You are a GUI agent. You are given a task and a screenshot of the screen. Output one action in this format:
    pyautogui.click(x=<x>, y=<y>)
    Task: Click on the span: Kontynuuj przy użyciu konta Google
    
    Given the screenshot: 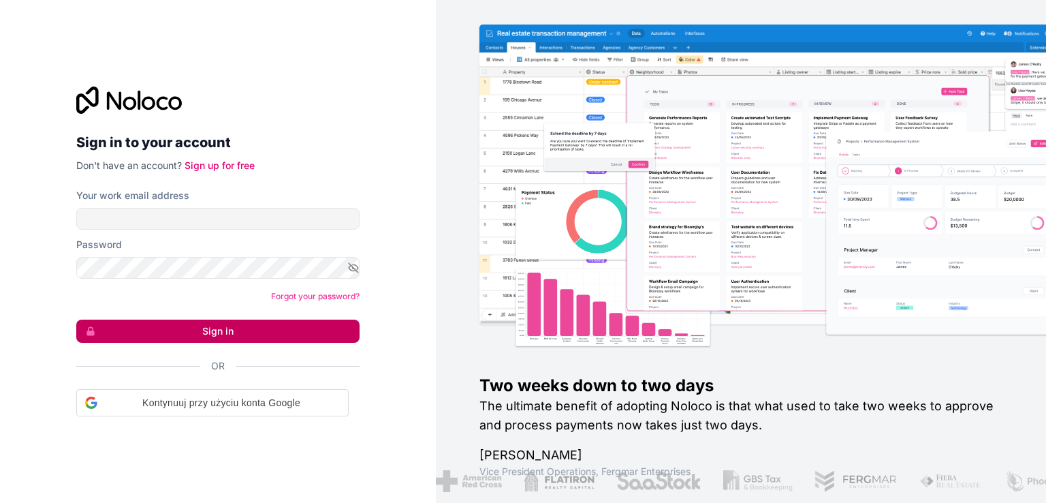 What is the action you would take?
    pyautogui.click(x=221, y=403)
    